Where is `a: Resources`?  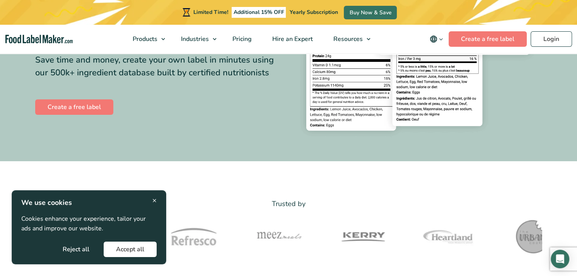
a: Resources is located at coordinates (349, 39).